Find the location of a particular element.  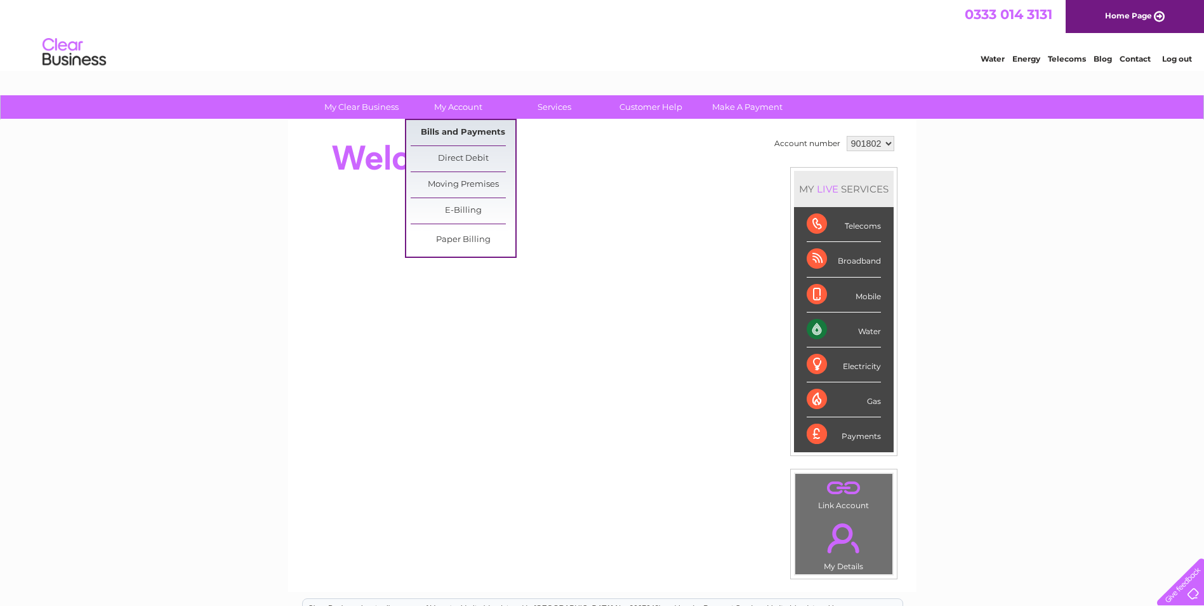

div: MY SERVICES is located at coordinates (844, 189).